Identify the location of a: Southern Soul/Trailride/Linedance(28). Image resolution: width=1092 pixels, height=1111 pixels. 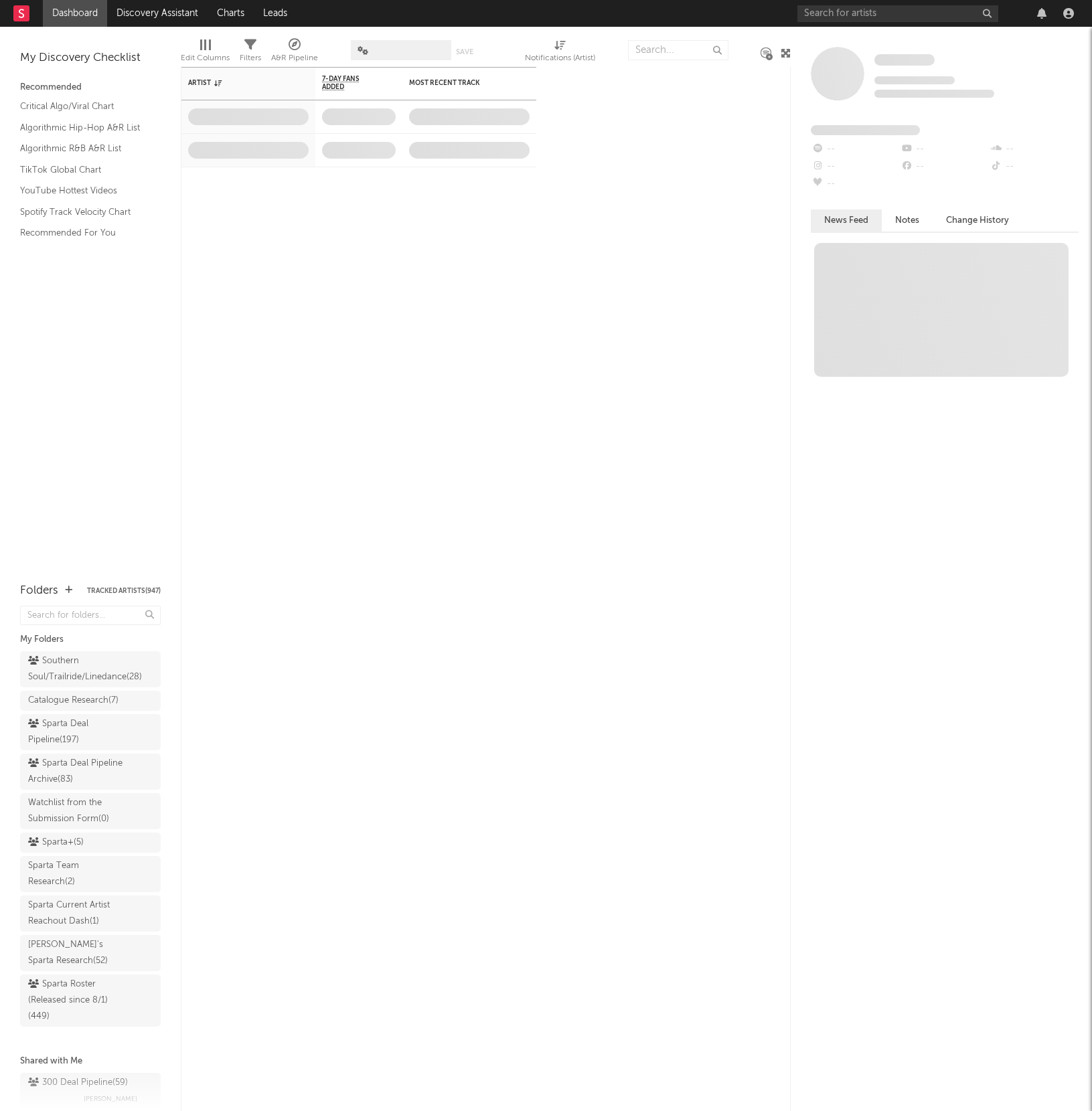
(90, 669).